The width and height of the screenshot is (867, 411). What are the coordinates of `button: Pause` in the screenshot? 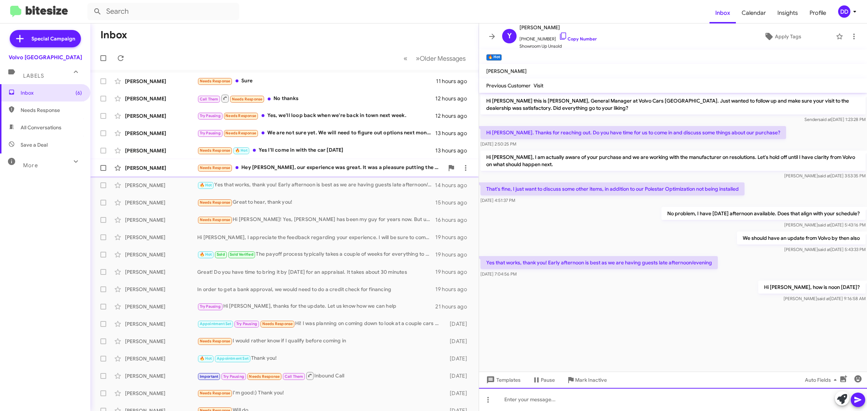 It's located at (544, 380).